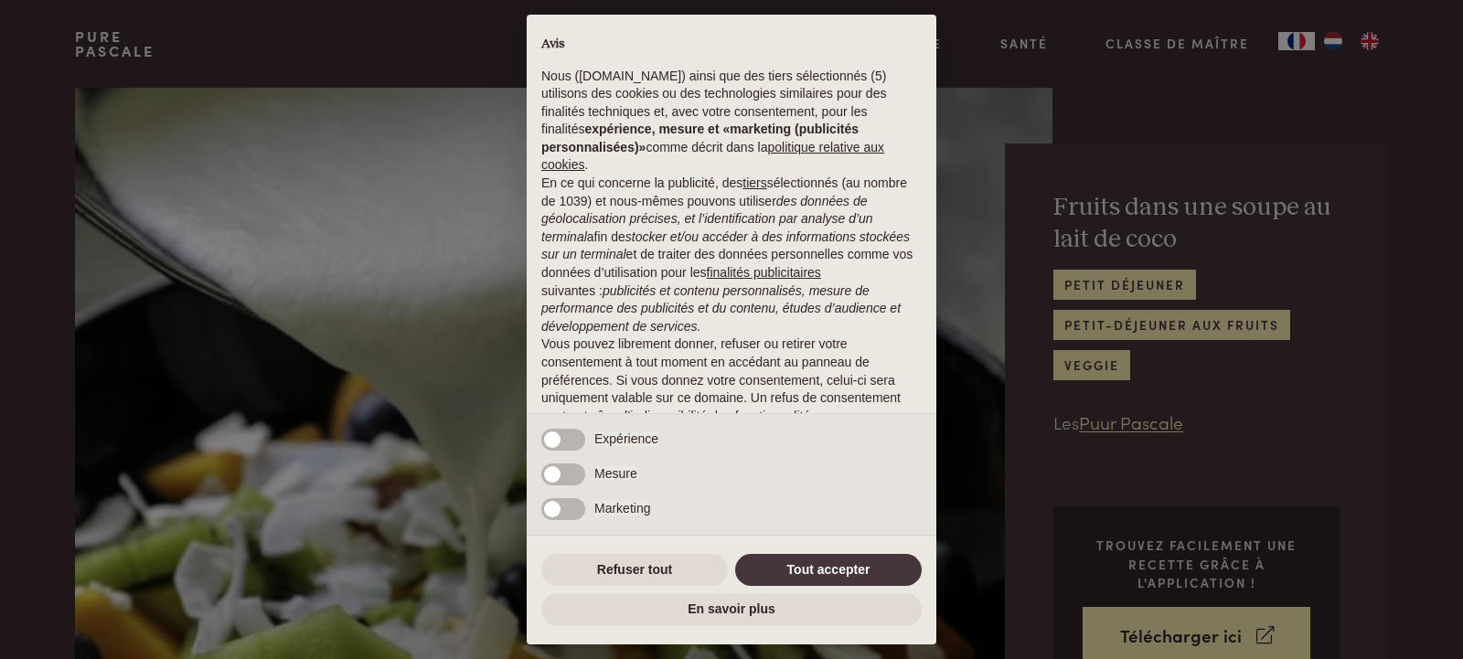 The height and width of the screenshot is (659, 1463). I want to click on em: des données de géolocalisation précises, et l’identification par analyse d’un terminal, so click(707, 219).